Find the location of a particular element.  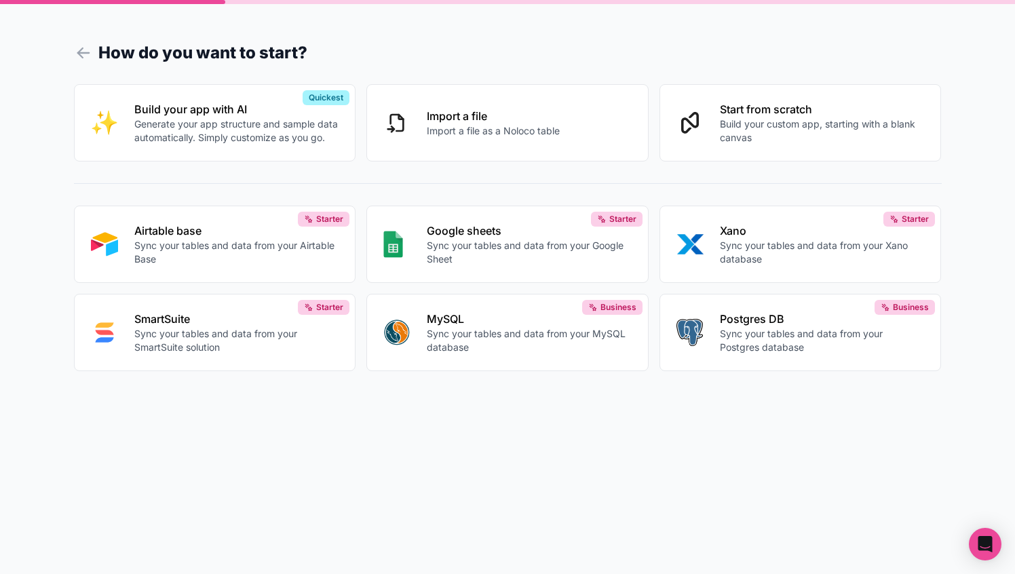

p: Google sheets is located at coordinates (529, 231).